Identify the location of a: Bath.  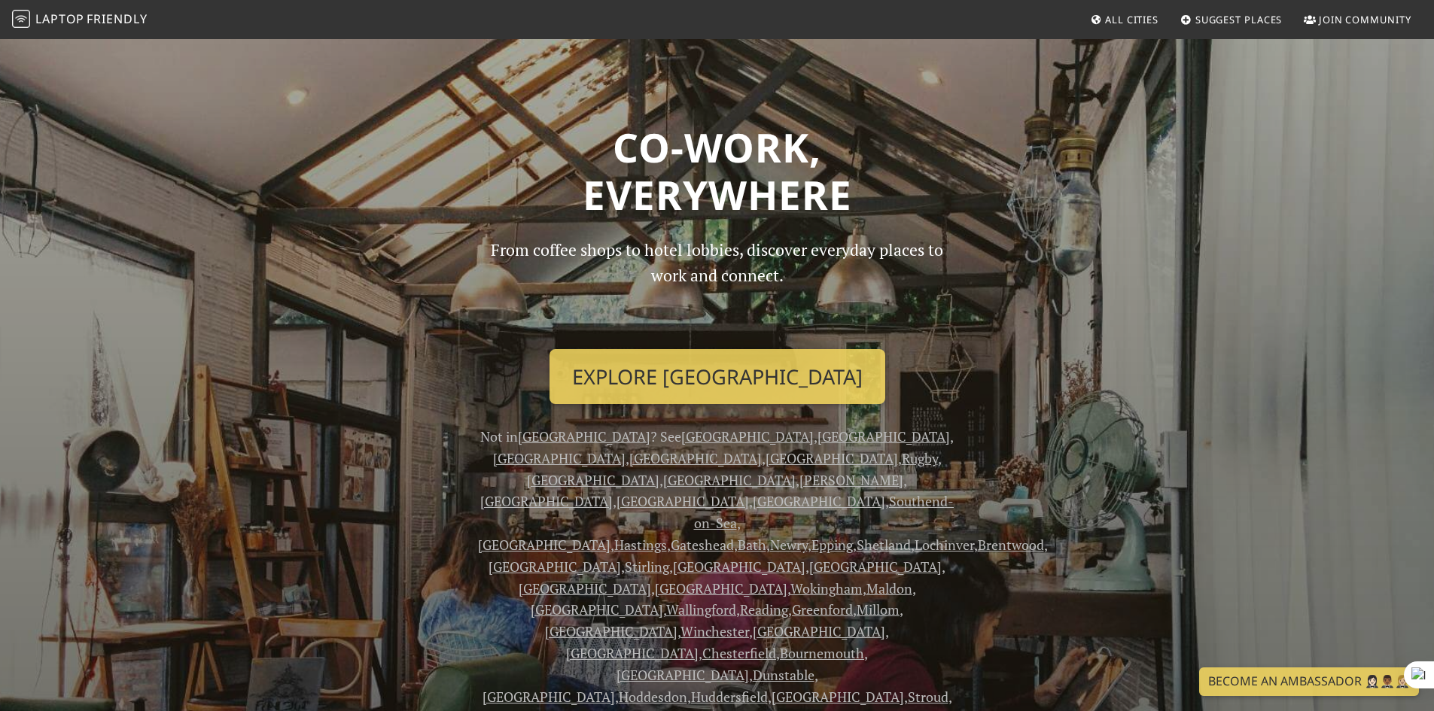
(752, 545).